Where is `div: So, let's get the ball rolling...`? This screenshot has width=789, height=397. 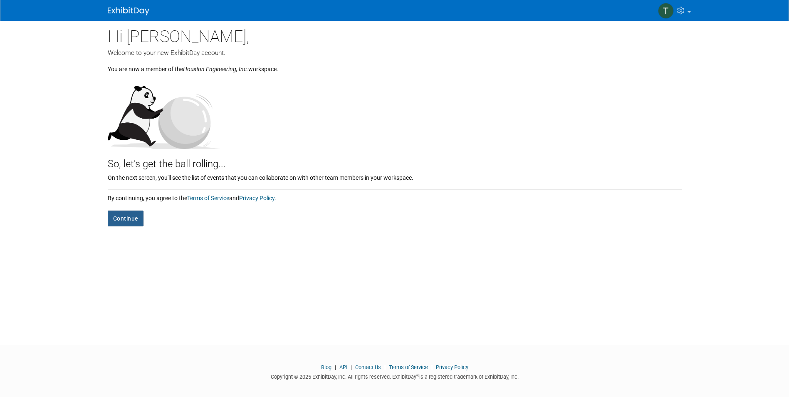
div: So, let's get the ball rolling... is located at coordinates (395, 160).